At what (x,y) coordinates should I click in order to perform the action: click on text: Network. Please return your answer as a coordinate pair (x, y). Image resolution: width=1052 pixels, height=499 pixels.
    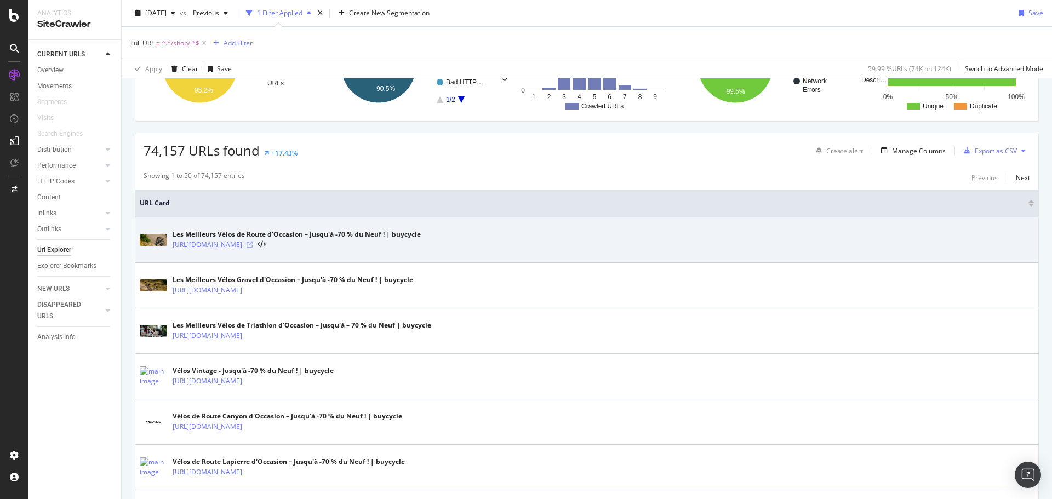
    Looking at the image, I should click on (815, 81).